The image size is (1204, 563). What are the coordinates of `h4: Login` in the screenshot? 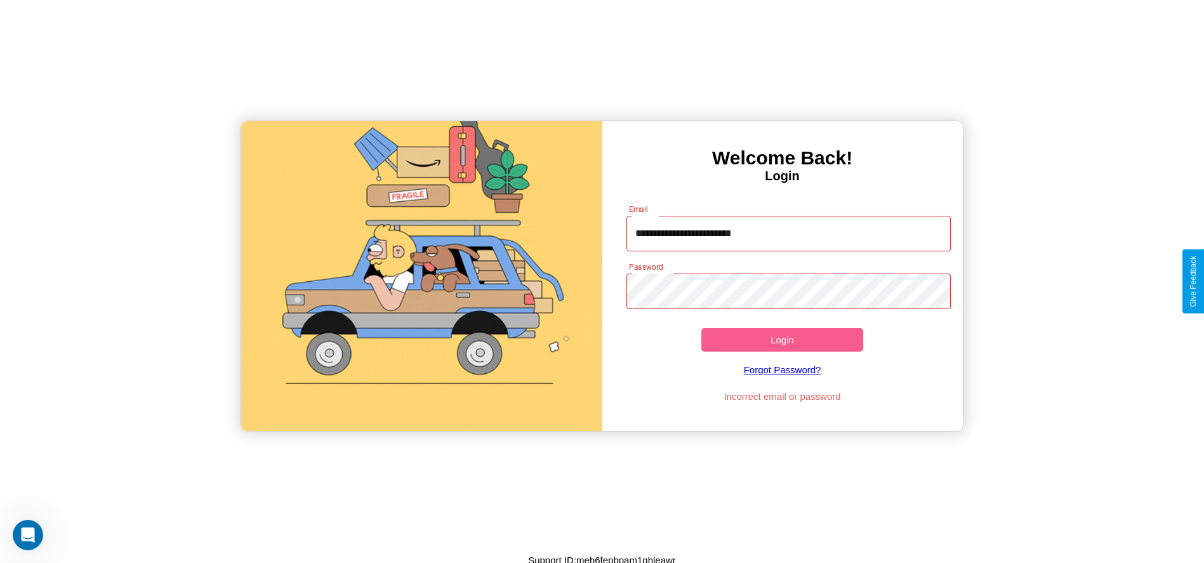 It's located at (783, 176).